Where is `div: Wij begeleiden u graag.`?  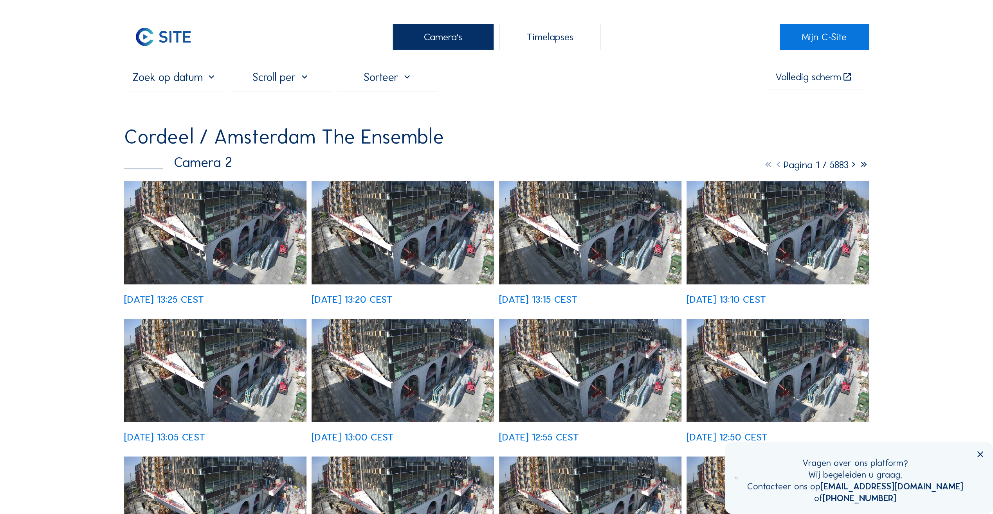 div: Wij begeleiden u graag. is located at coordinates (856, 475).